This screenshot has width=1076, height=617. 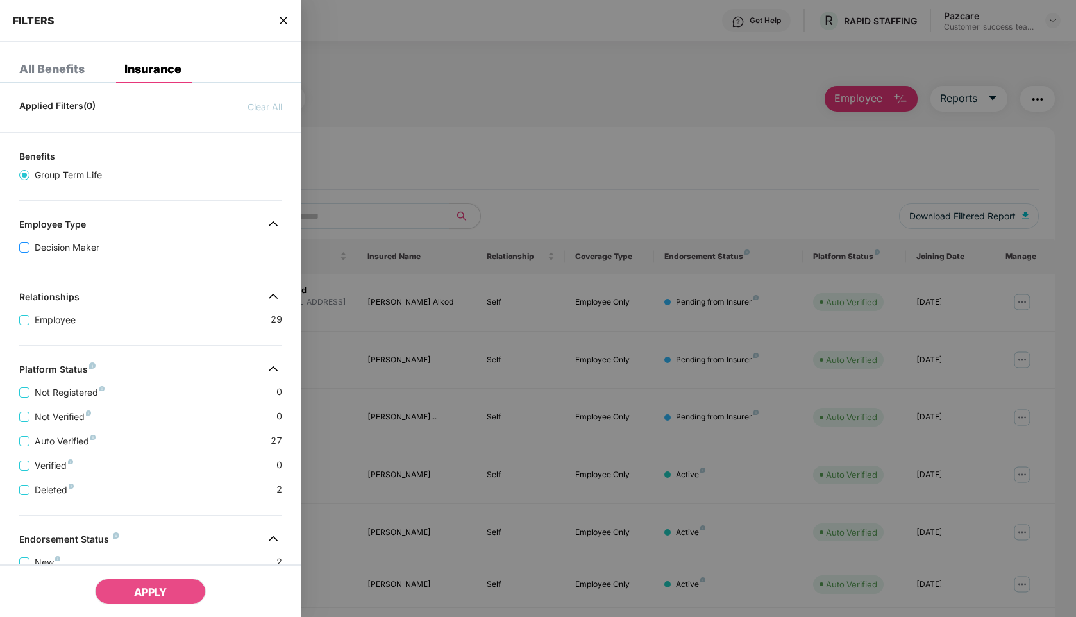 What do you see at coordinates (150, 592) in the screenshot?
I see `span: APPLY` at bounding box center [150, 592].